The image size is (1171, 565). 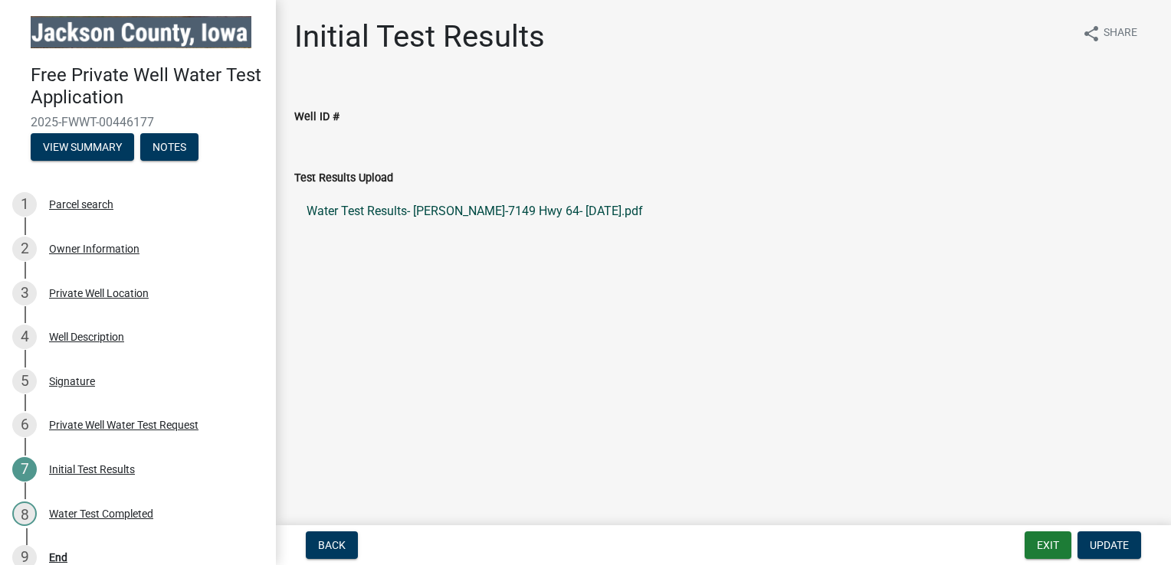 I want to click on button: Back, so click(x=332, y=545).